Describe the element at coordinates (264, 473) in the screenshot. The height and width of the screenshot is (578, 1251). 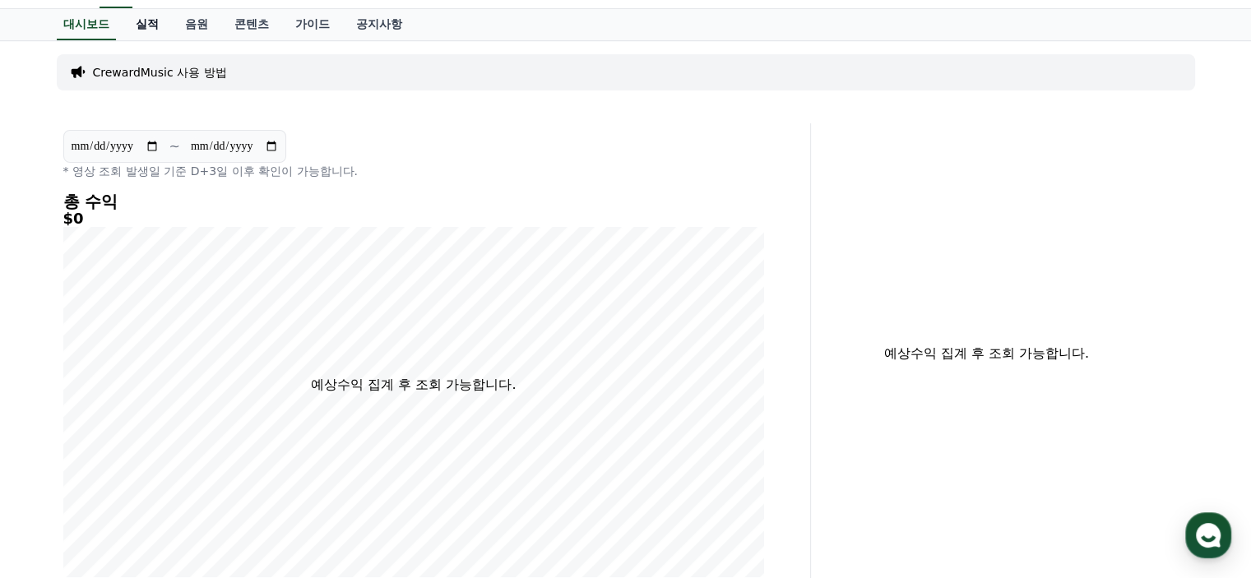
I see `span: 설정` at that location.